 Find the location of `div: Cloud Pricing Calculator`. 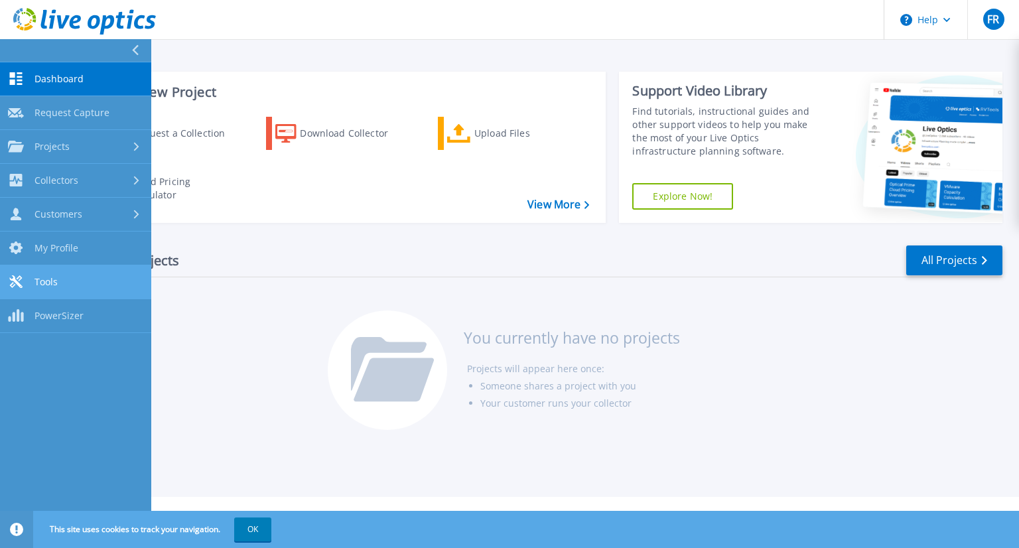

div: Cloud Pricing Calculator is located at coordinates (183, 188).